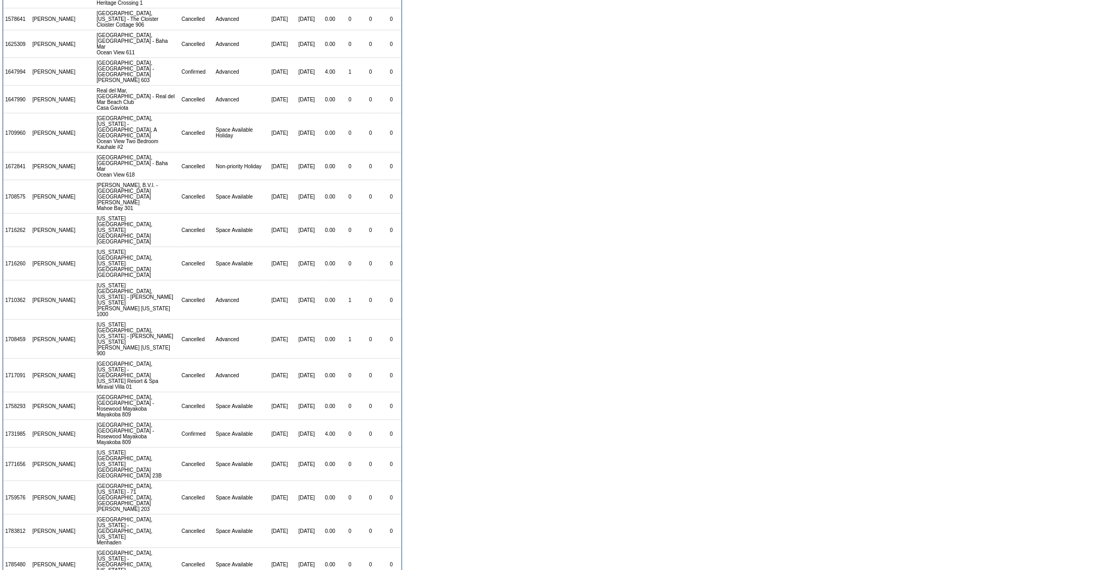  What do you see at coordinates (17, 264) in the screenshot?
I see `td: 1716260` at bounding box center [17, 264].